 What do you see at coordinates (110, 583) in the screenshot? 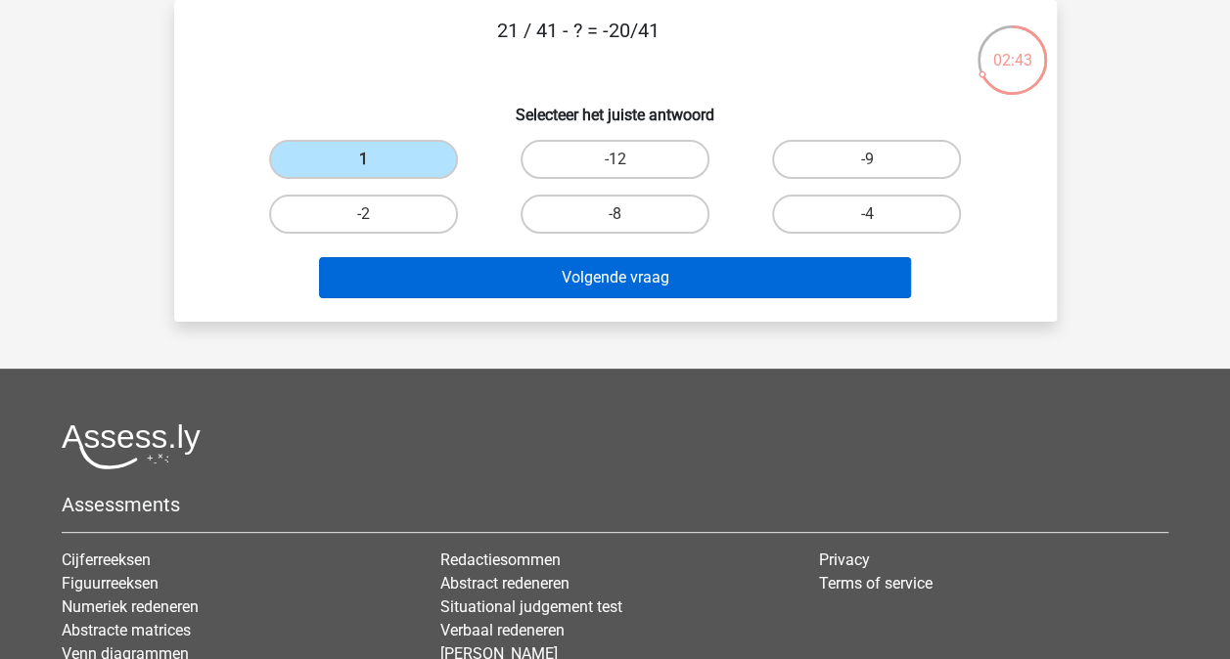
I see `a: Figuurreeksen` at bounding box center [110, 583].